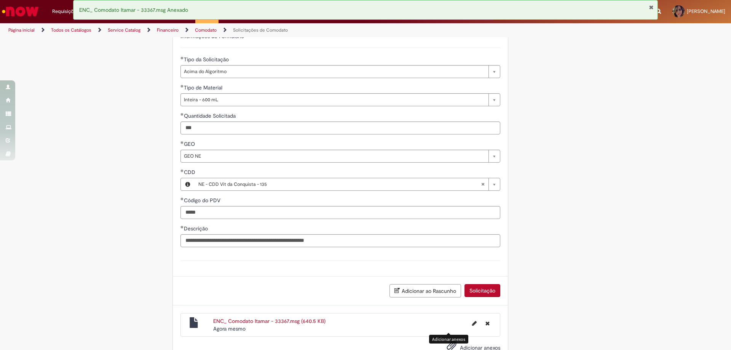  Describe the element at coordinates (340, 241) in the screenshot. I see `input: Descrição` at that location.